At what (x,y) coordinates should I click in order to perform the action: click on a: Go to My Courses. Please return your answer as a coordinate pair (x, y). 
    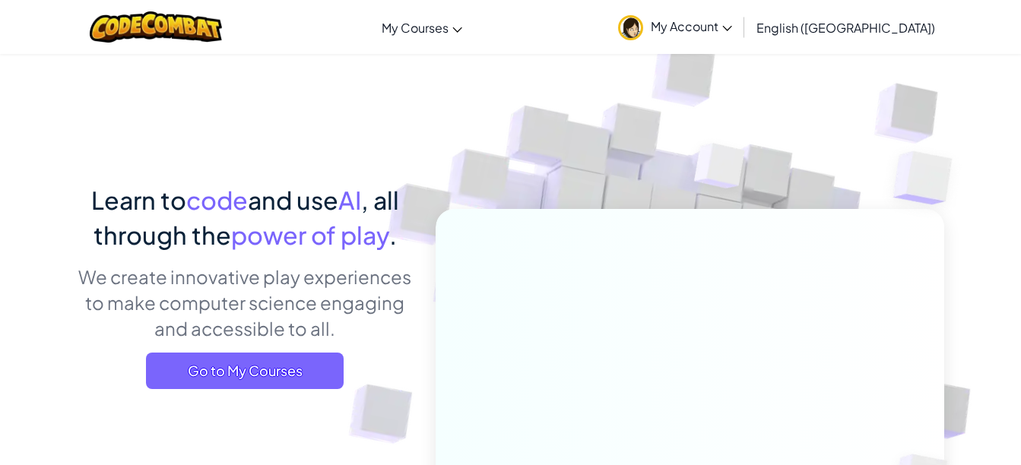
    Looking at the image, I should click on (245, 371).